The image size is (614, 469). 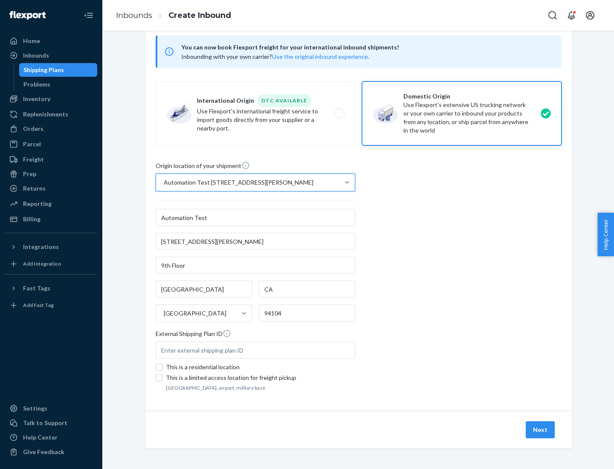 I want to click on div: Help Center, so click(x=40, y=437).